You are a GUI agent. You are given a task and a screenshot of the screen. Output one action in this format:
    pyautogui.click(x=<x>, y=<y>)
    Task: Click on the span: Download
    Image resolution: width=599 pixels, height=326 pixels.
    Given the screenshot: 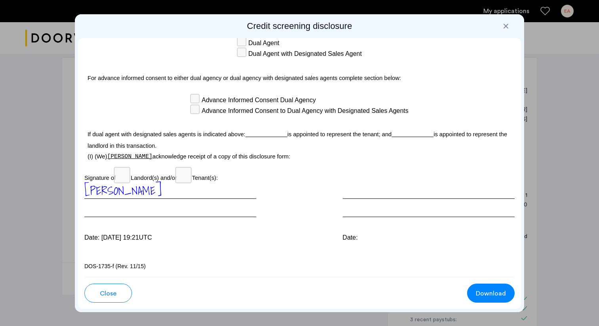 What is the action you would take?
    pyautogui.click(x=491, y=294)
    